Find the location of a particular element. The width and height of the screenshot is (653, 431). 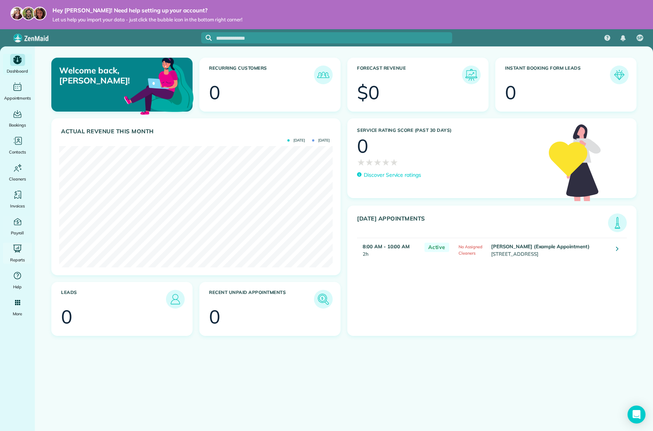

div: $0 is located at coordinates (368, 93).